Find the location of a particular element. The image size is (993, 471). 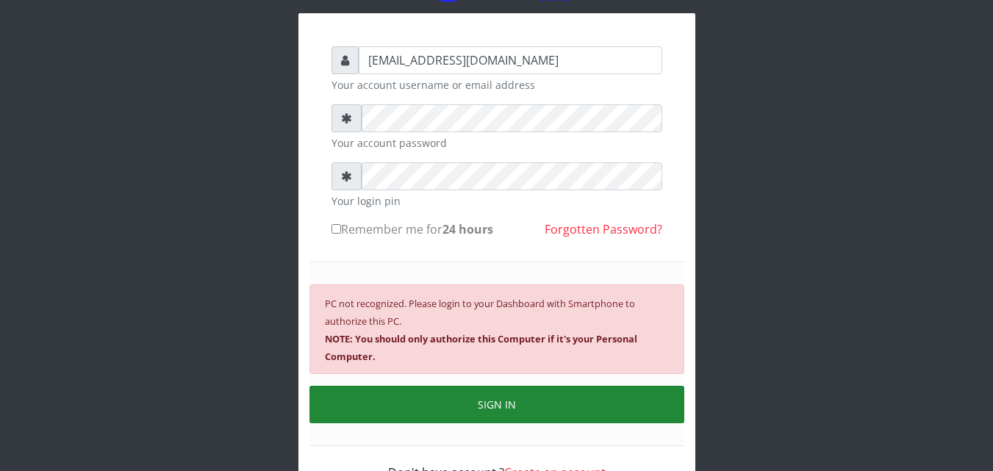

button: SIGN IN is located at coordinates (497, 404).